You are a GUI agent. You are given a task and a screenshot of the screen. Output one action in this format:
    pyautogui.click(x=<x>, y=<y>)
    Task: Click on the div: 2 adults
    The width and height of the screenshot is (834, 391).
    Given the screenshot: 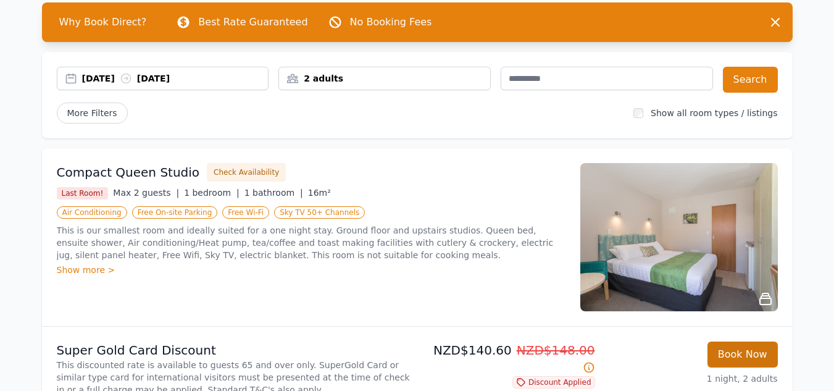 What is the action you would take?
    pyautogui.click(x=385, y=78)
    